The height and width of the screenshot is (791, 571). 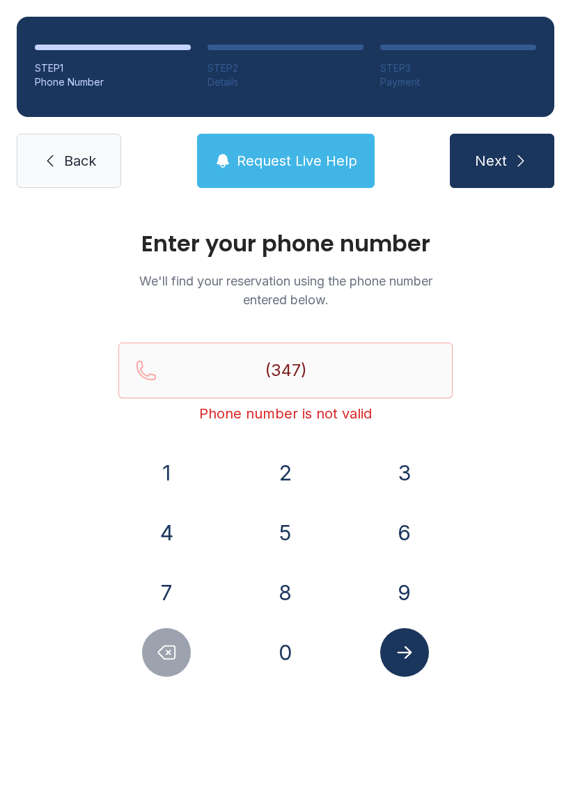 I want to click on div: STEP 3, so click(x=458, y=68).